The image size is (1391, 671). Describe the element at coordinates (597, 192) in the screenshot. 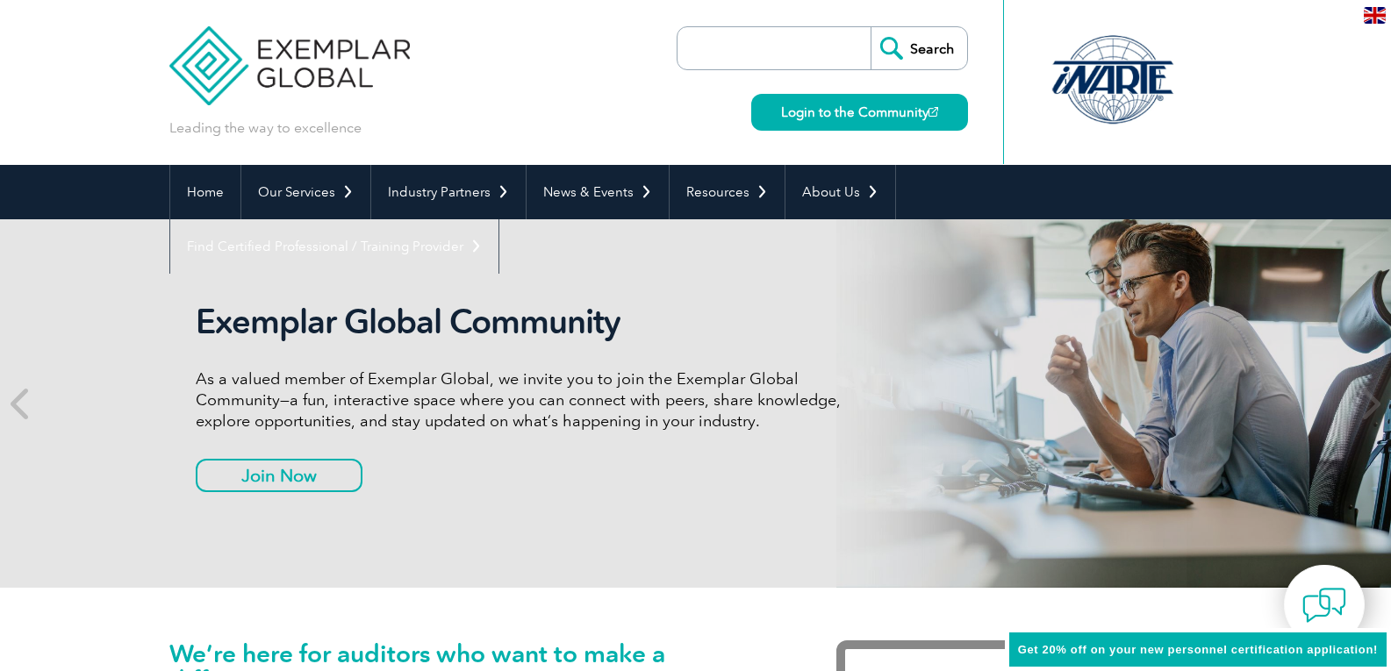

I see `a: News & Events` at that location.